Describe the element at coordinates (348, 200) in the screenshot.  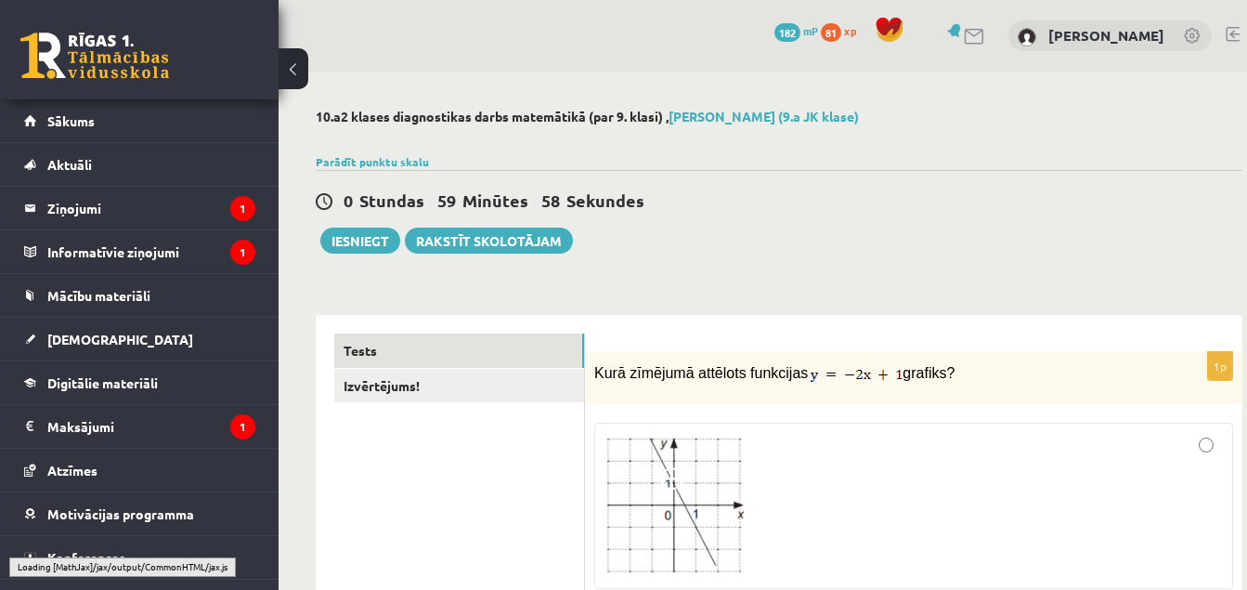
I see `span: 0` at that location.